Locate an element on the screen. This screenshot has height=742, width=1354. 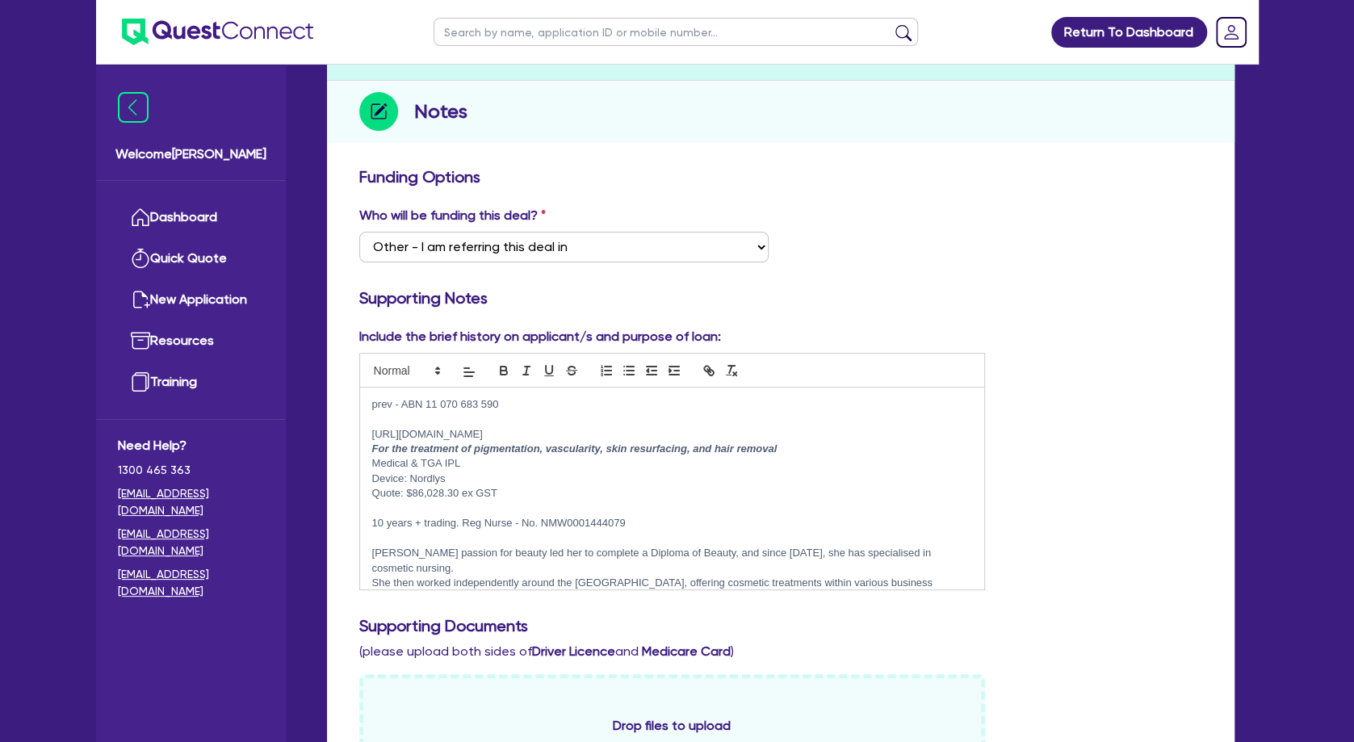
img: step-icon is located at coordinates (379, 111).